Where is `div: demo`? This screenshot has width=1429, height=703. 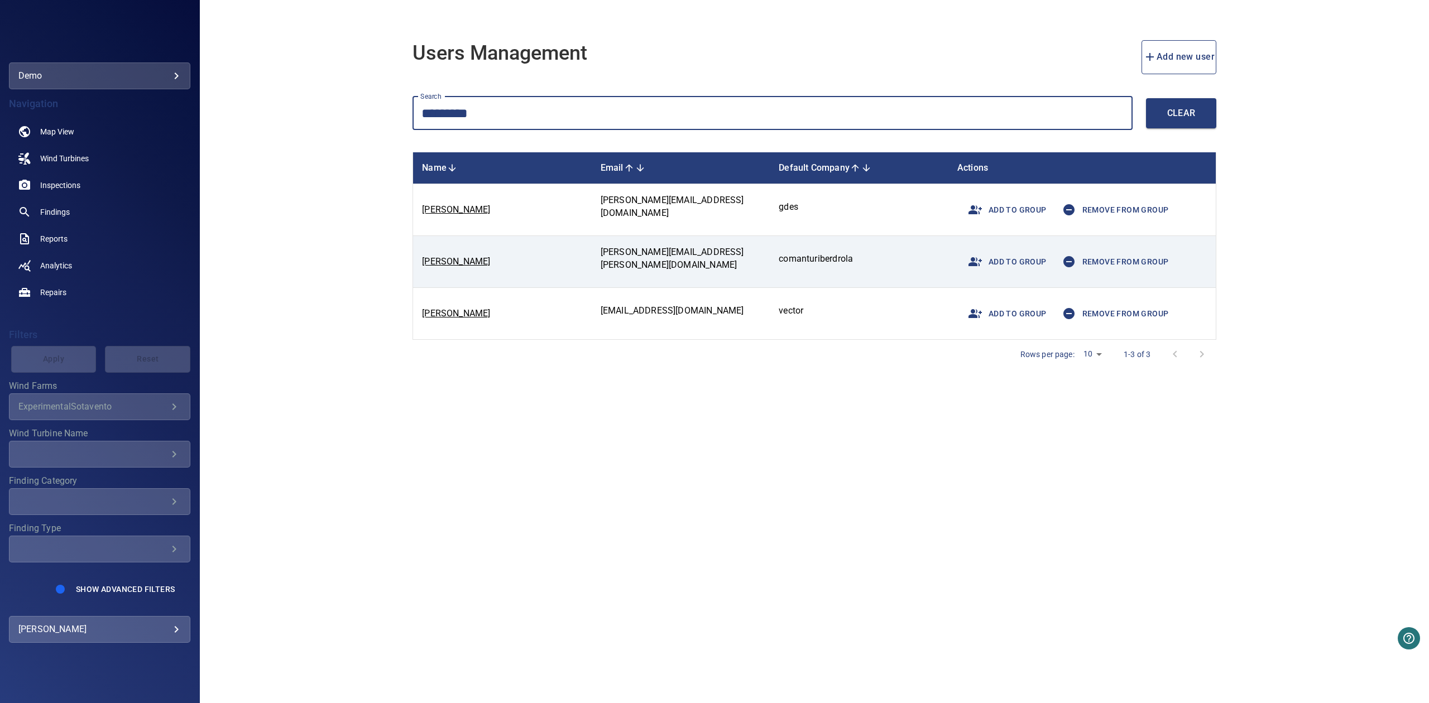 div: demo is located at coordinates (99, 76).